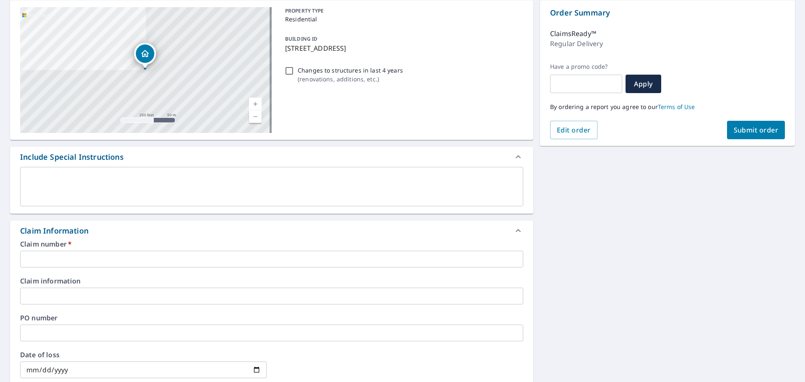  Describe the element at coordinates (403, 19) in the screenshot. I see `p: Residential` at that location.